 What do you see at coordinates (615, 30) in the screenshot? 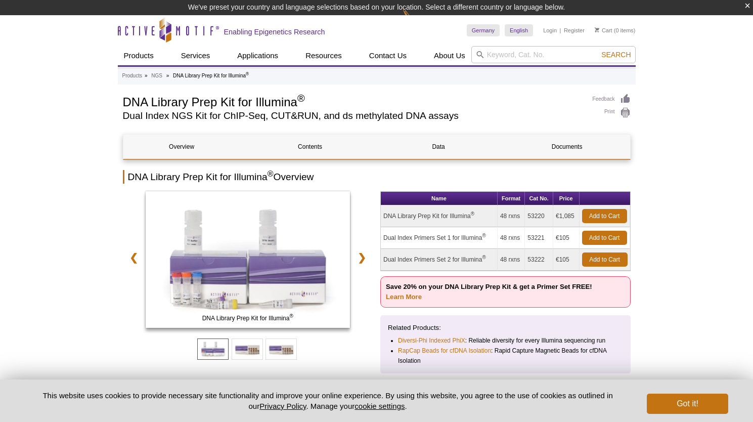
I see `li: (0 items)` at bounding box center [615, 30].